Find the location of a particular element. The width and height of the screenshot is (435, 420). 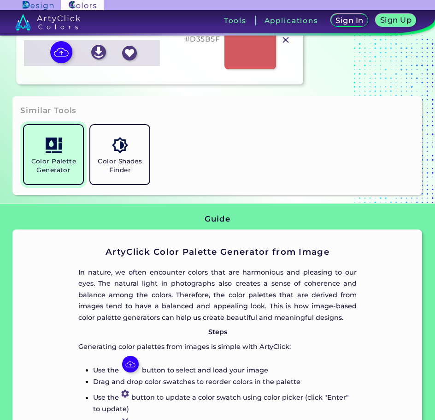

p: Drag and drop color swatches to reorder colors in the palette is located at coordinates (225, 381).